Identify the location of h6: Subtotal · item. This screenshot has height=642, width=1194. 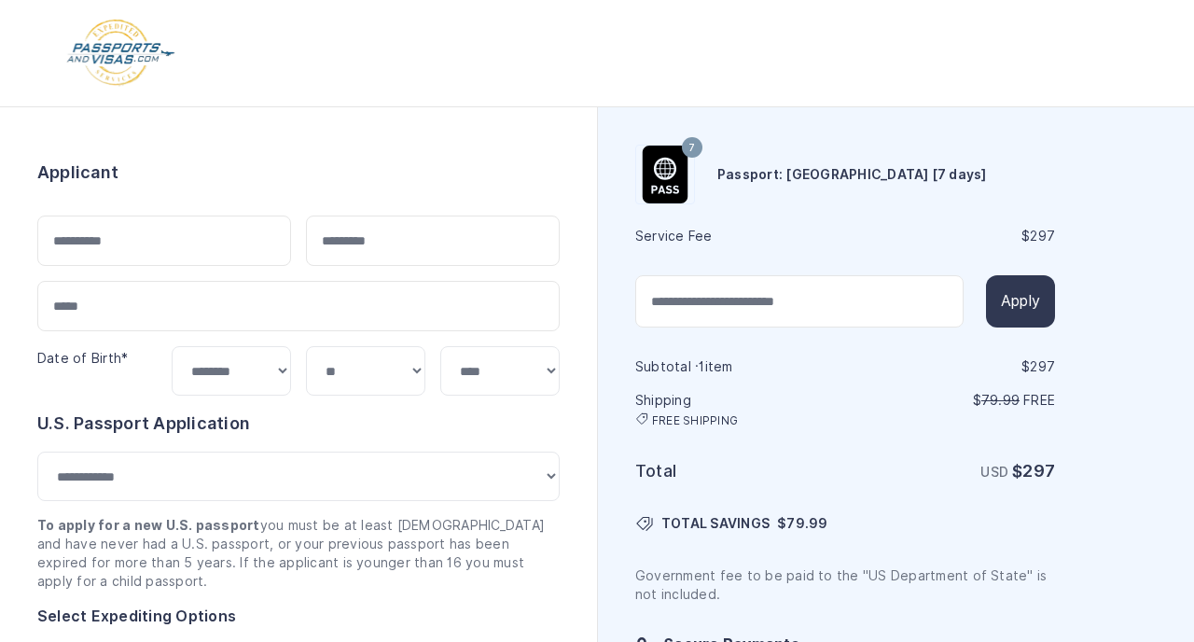
(739, 367).